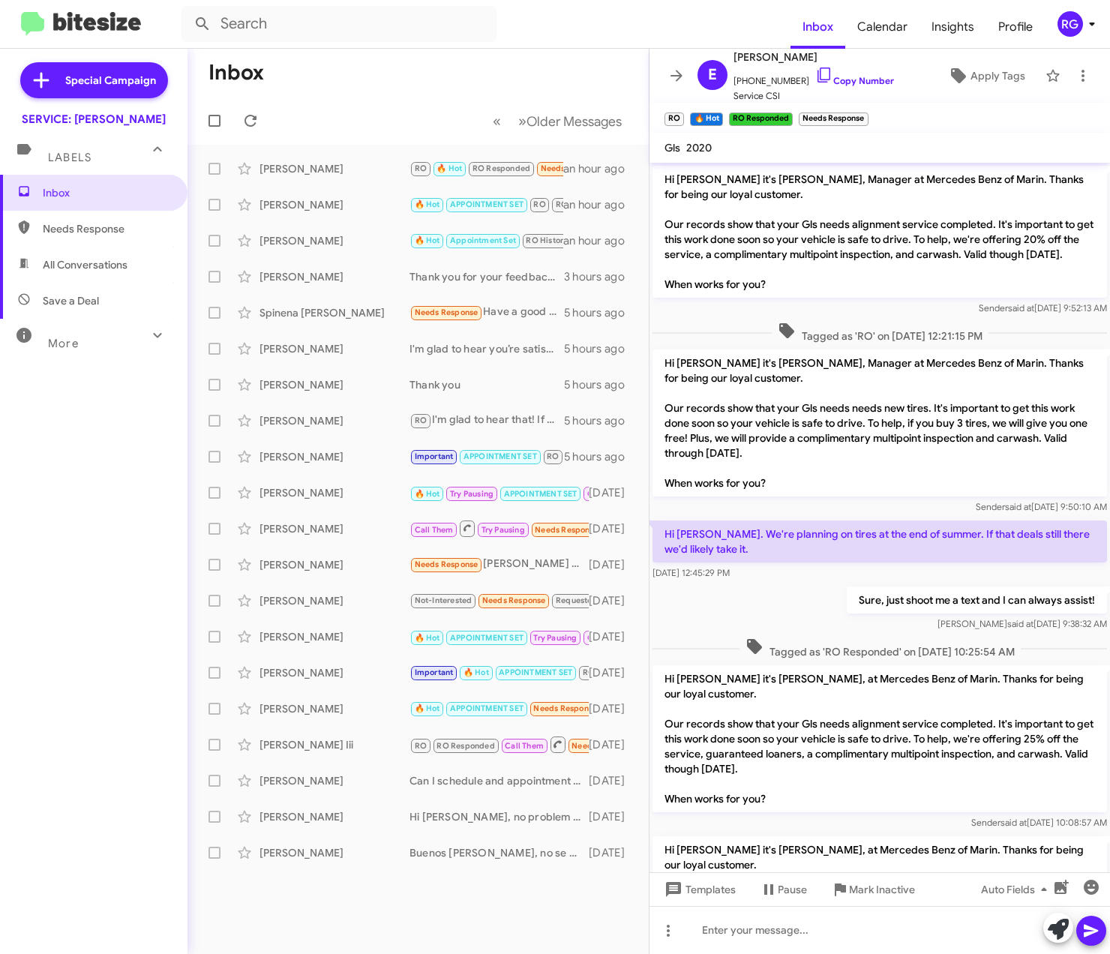 Image resolution: width=1110 pixels, height=954 pixels. What do you see at coordinates (487, 312) in the screenshot?
I see `div: Have a good day Sir !` at bounding box center [487, 312].